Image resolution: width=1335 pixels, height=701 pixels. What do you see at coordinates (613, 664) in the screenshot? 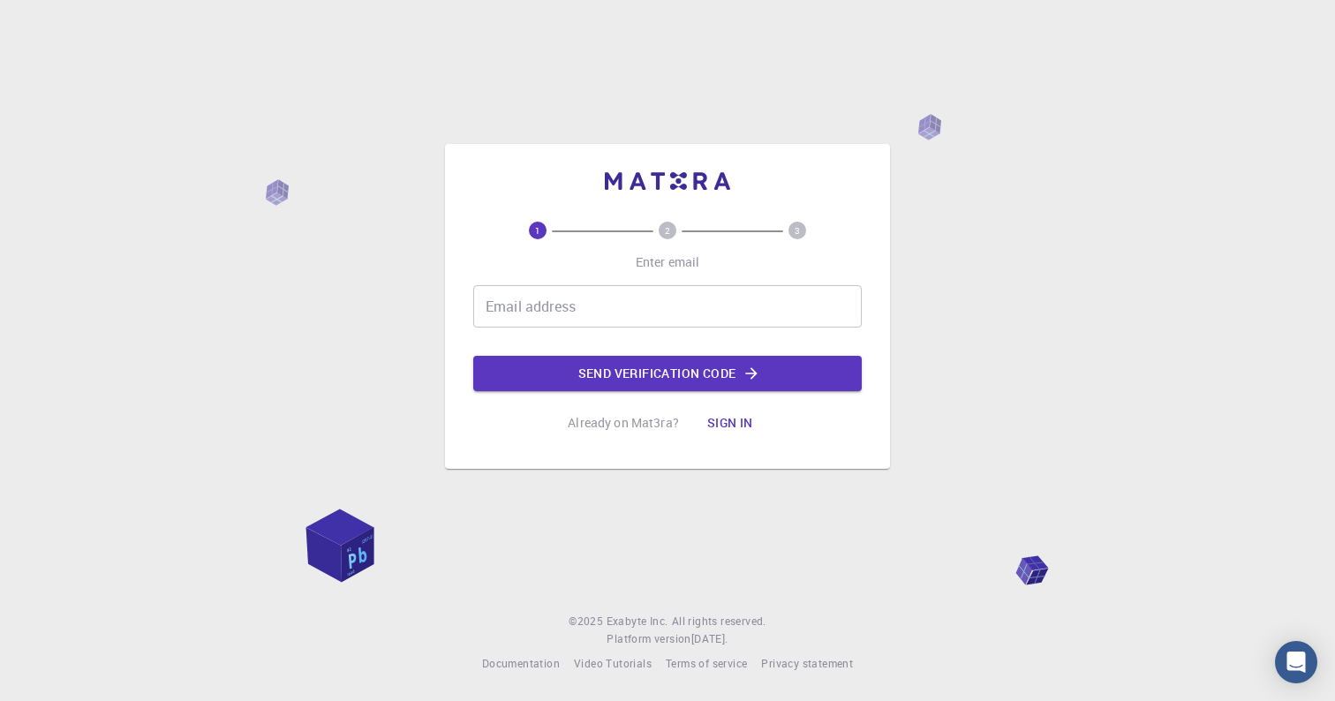
I see `a: Video Tutorials` at bounding box center [613, 664].